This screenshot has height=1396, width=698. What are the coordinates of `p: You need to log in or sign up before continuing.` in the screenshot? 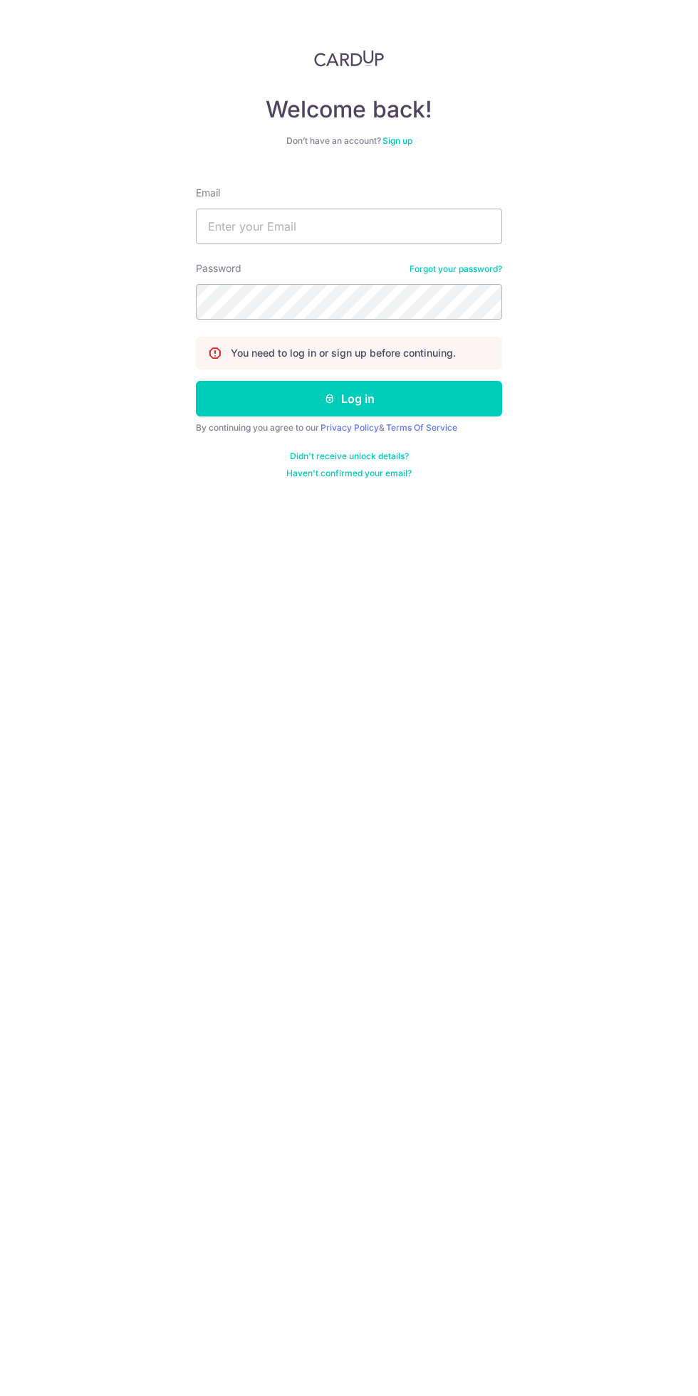 It's located at (343, 353).